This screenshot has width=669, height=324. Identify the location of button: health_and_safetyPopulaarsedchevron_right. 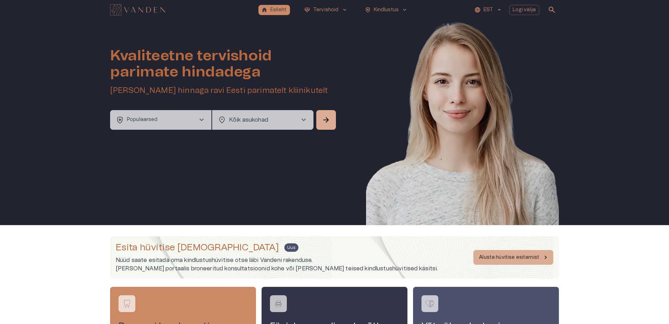
(161, 120).